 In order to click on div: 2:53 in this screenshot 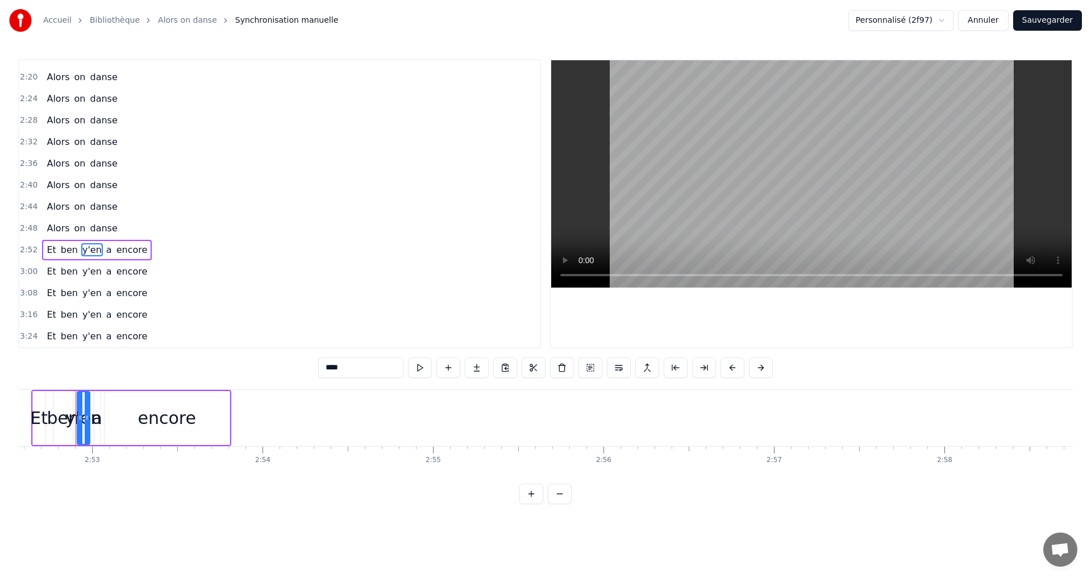, I will do `click(92, 460)`.